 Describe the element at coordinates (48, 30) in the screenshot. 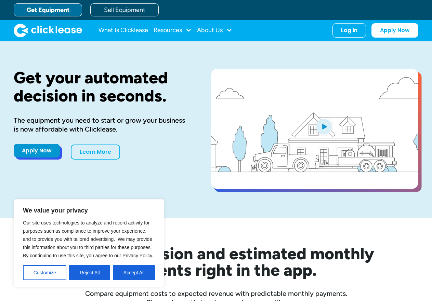

I see `a: home` at that location.